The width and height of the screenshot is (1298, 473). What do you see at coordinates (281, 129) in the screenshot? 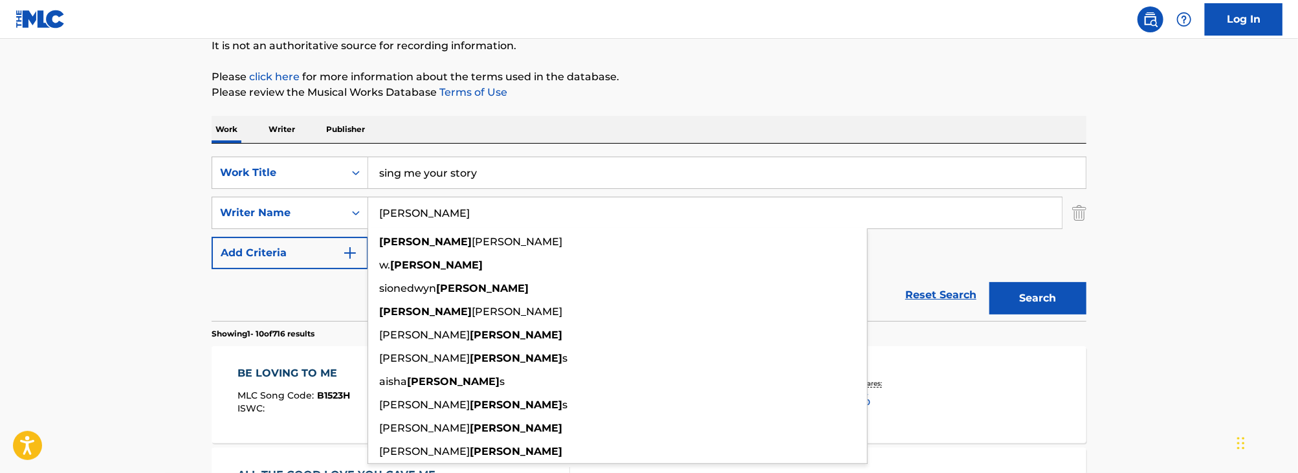
I see `p: Writer` at bounding box center [281, 129].